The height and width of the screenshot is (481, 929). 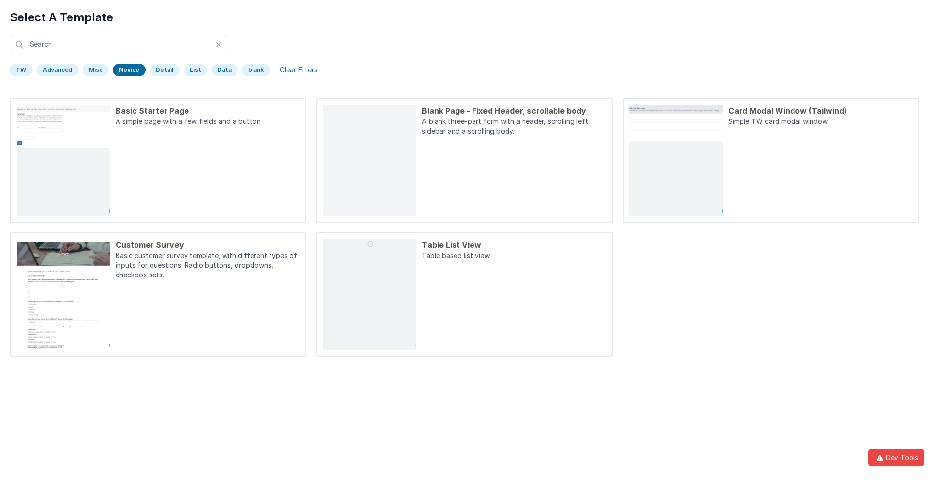 What do you see at coordinates (118, 44) in the screenshot?
I see `input: Search` at bounding box center [118, 44].